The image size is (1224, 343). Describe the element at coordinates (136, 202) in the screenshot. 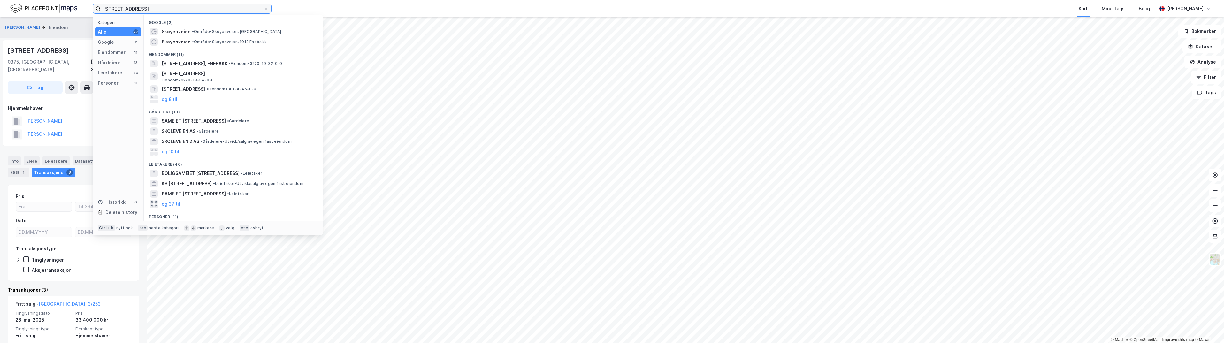

I see `div: 0` at that location.